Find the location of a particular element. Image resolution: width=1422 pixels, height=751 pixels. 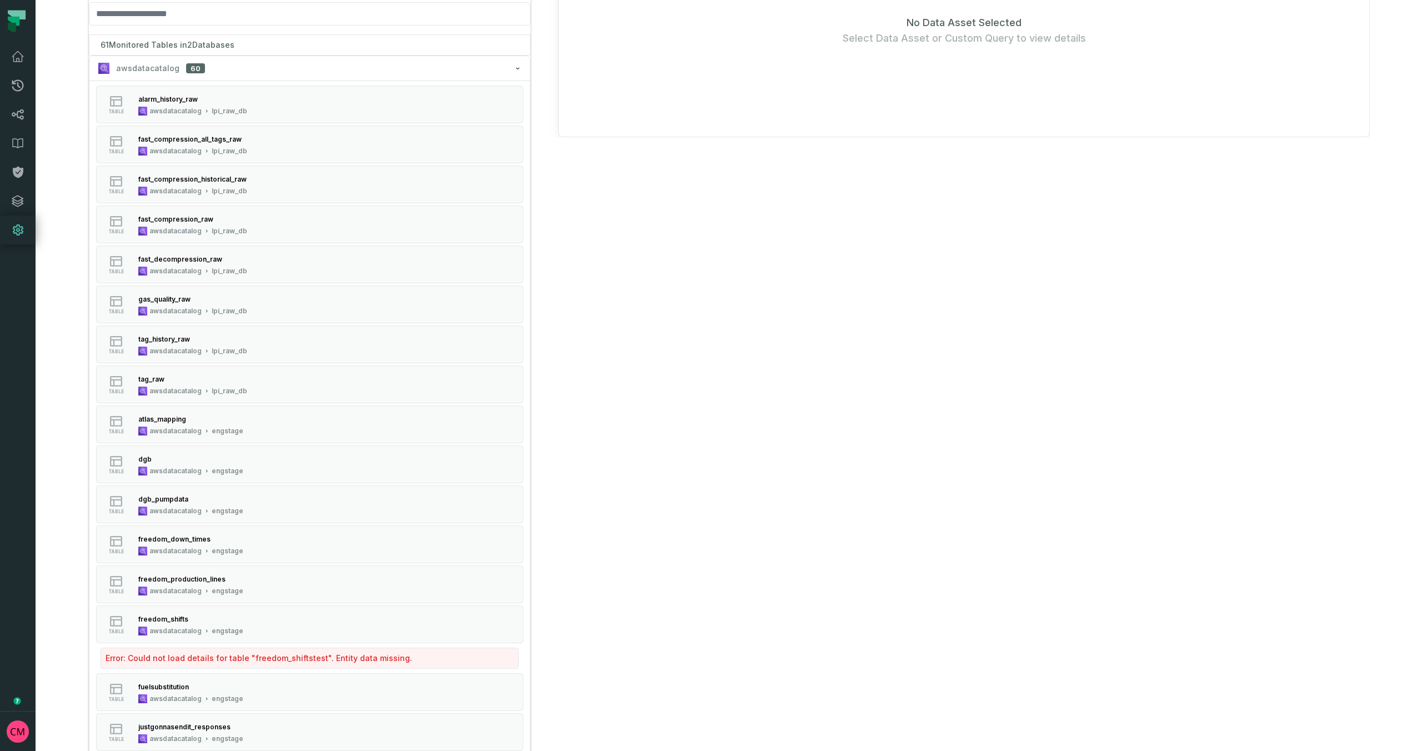

div: justgonnasendit_responses is located at coordinates (184, 727).